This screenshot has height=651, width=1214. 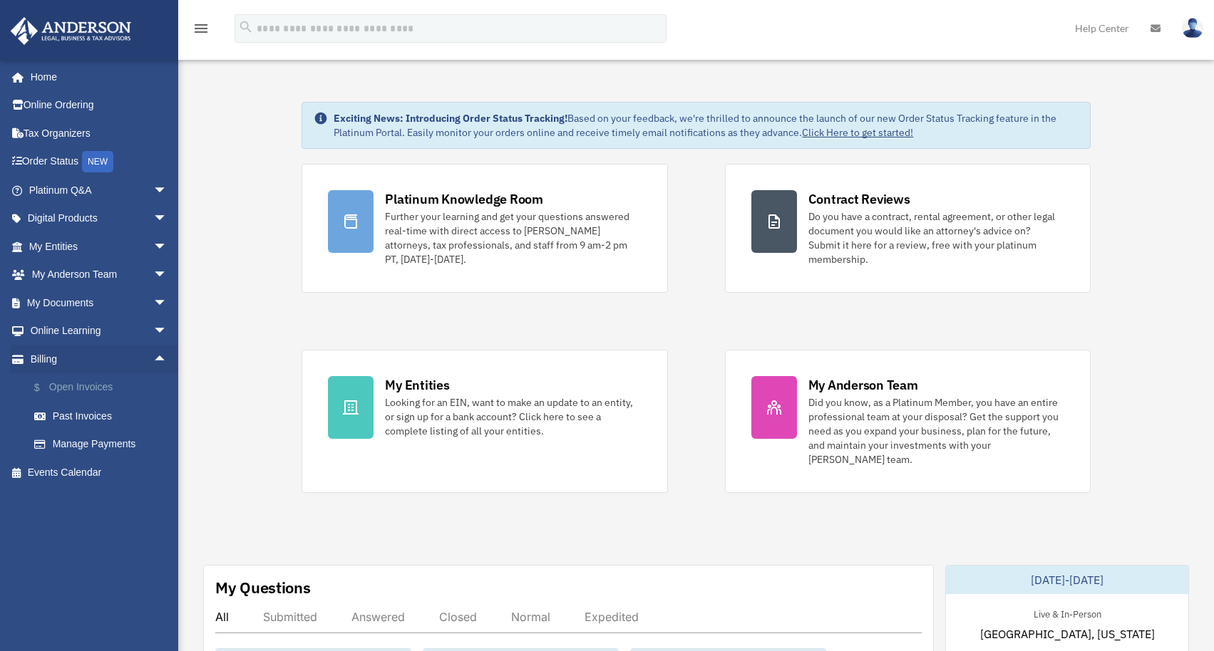 What do you see at coordinates (936, 431) in the screenshot?
I see `div: Did you know, as a Platinum Member, you have an entire professional team at your disposal? Get th...` at bounding box center [936, 431].